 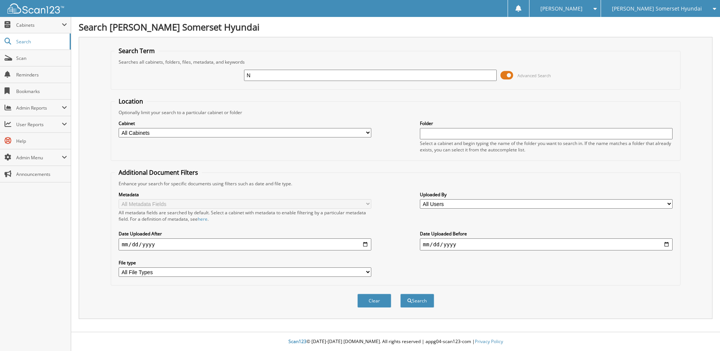 What do you see at coordinates (396, 62) in the screenshot?
I see `div: Searches all cabinets, folders, files, metadata, and keywords` at bounding box center [396, 62].